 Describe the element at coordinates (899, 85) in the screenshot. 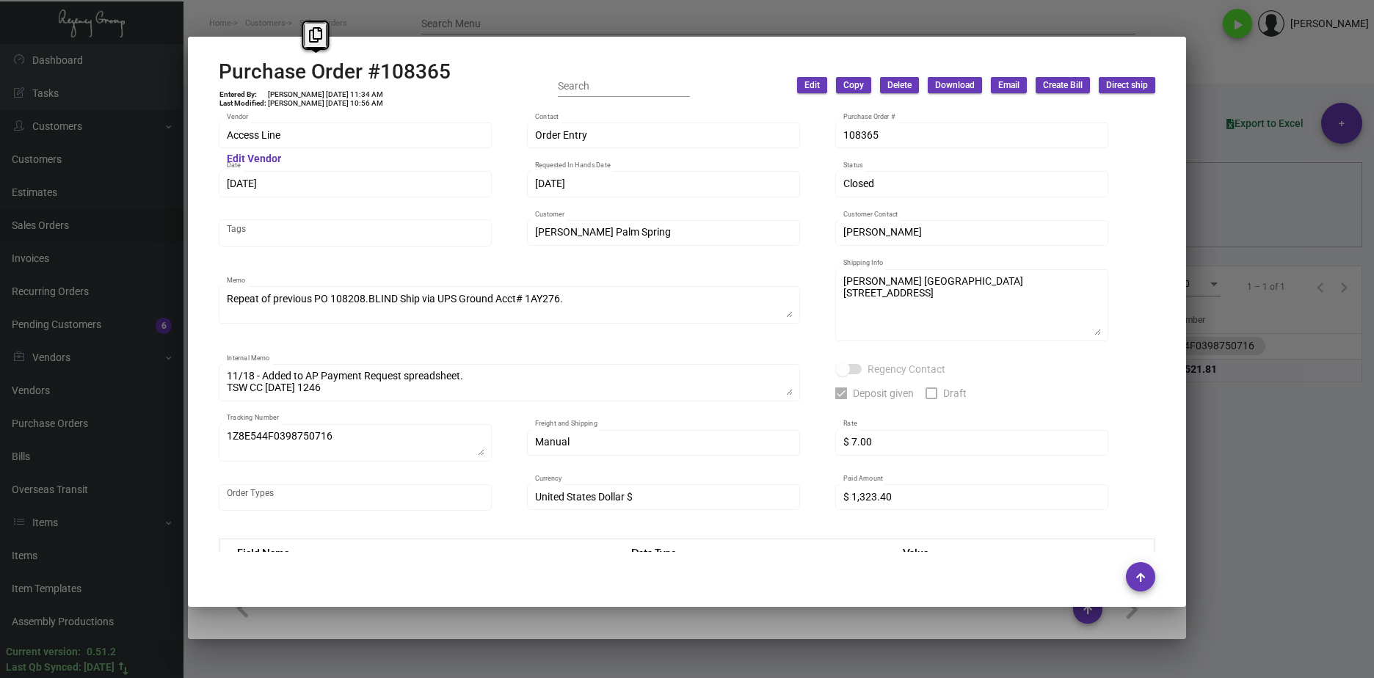

I see `button: Delete` at that location.